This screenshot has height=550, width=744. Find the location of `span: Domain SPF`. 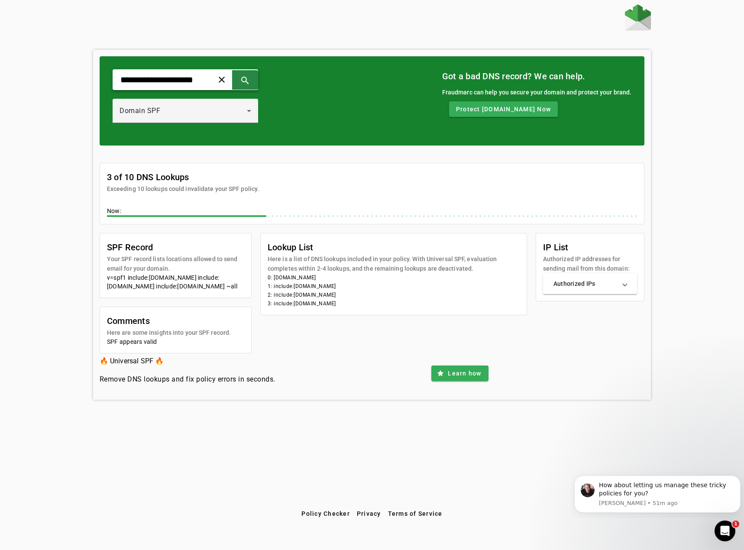

span: Domain SPF is located at coordinates (140, 110).